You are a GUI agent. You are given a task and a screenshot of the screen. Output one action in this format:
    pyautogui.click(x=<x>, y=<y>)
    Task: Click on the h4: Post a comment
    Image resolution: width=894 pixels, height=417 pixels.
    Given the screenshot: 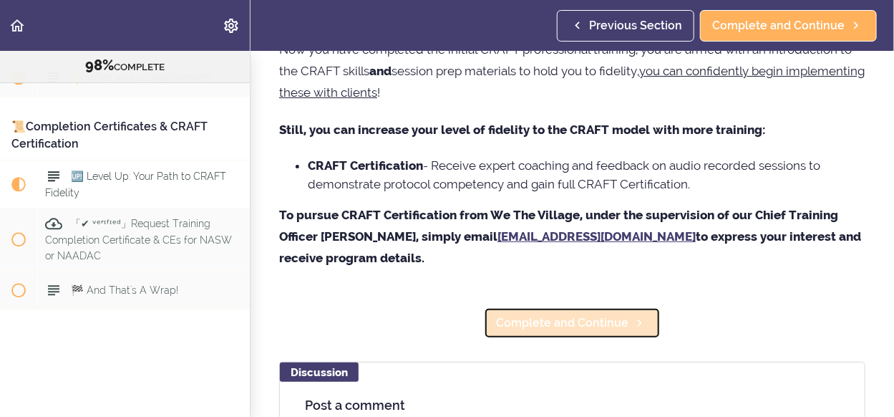 What is the action you would take?
    pyautogui.click(x=572, y=405)
    